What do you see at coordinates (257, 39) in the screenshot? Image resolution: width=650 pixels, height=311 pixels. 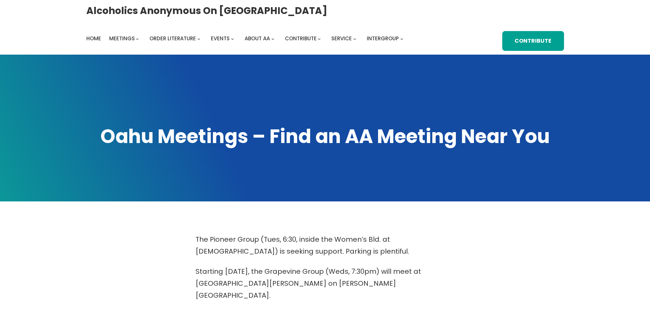 I see `a: About AA` at bounding box center [257, 39].